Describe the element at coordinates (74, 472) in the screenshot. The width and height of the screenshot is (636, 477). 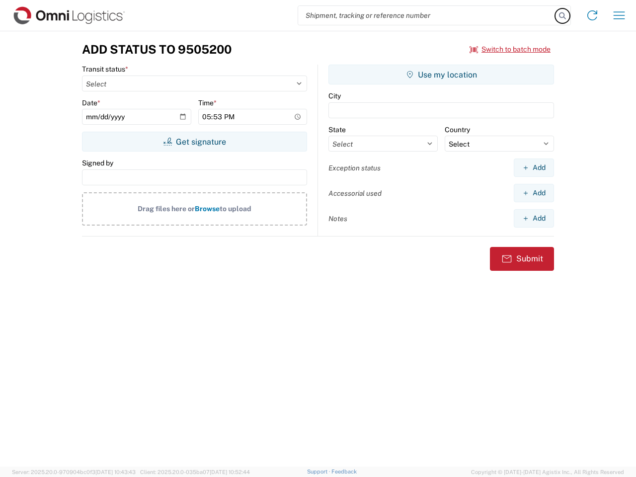
I see `span: Server: 2025.20.0-970904bc0f3` at that location.